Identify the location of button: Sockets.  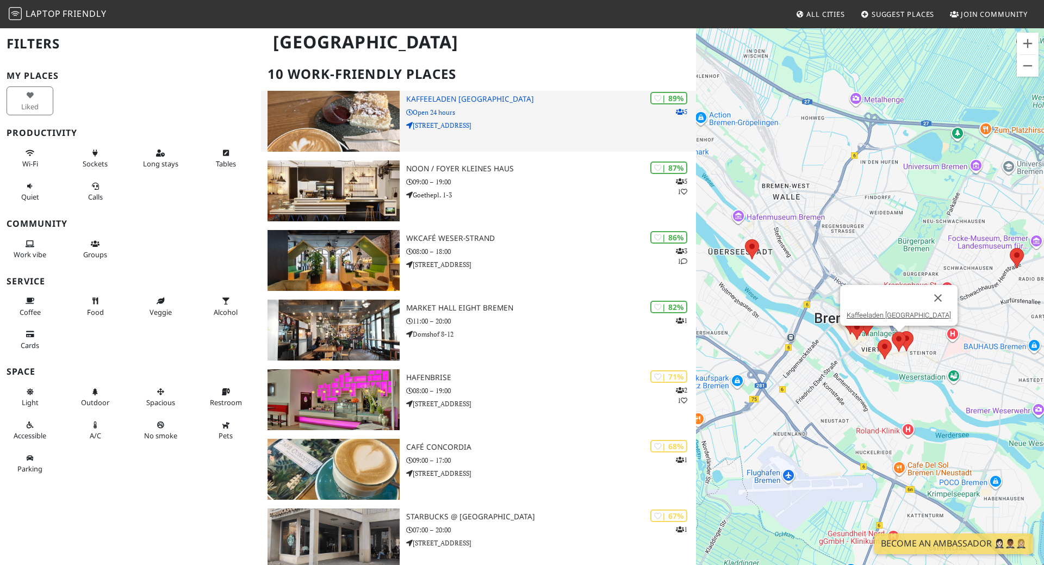
(95, 158).